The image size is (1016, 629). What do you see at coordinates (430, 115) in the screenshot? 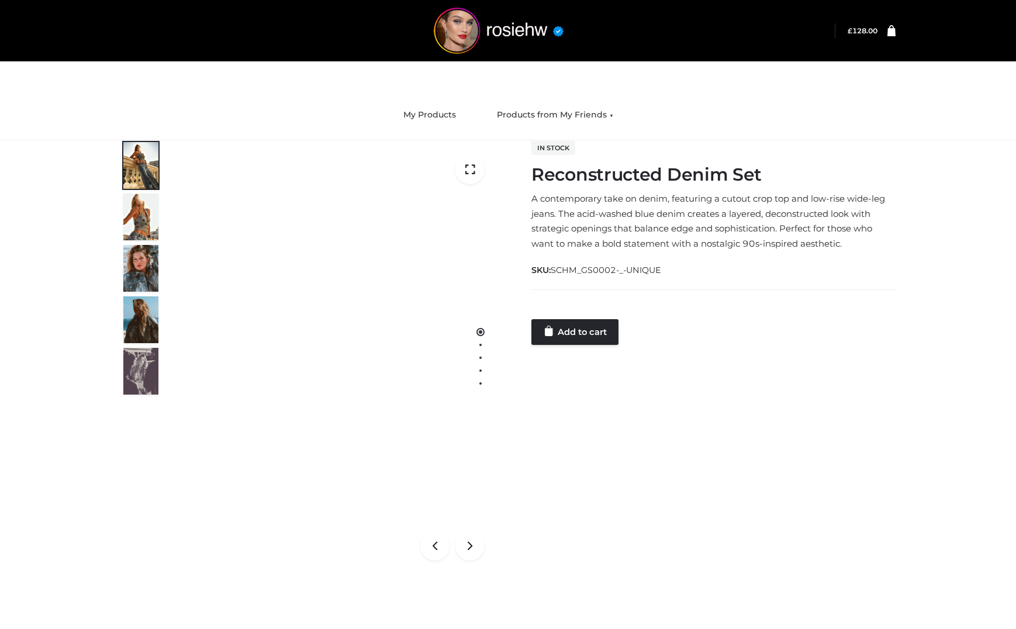
I see `a: My Products` at bounding box center [430, 115].